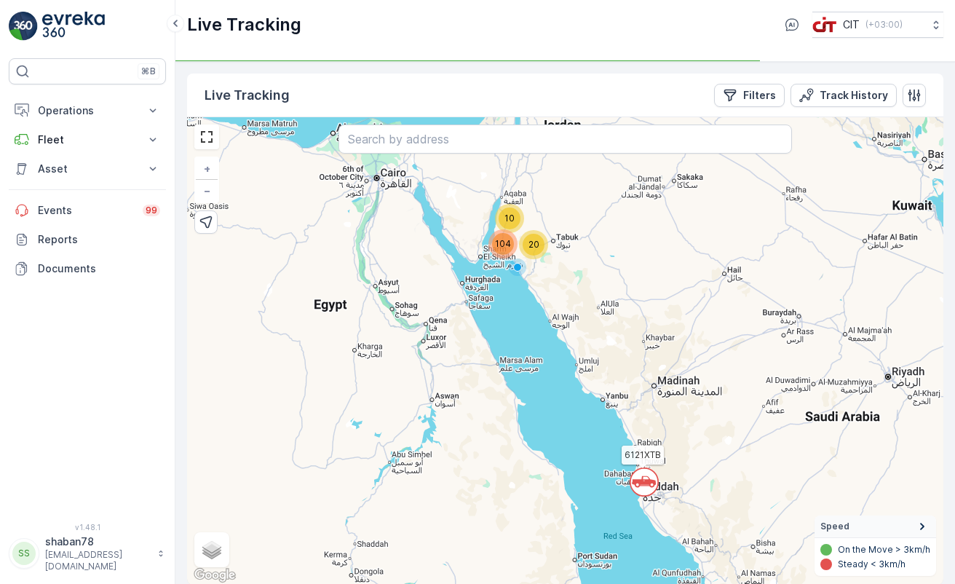 The height and width of the screenshot is (584, 955). I want to click on p: On the Move > 3km/h, so click(883, 549).